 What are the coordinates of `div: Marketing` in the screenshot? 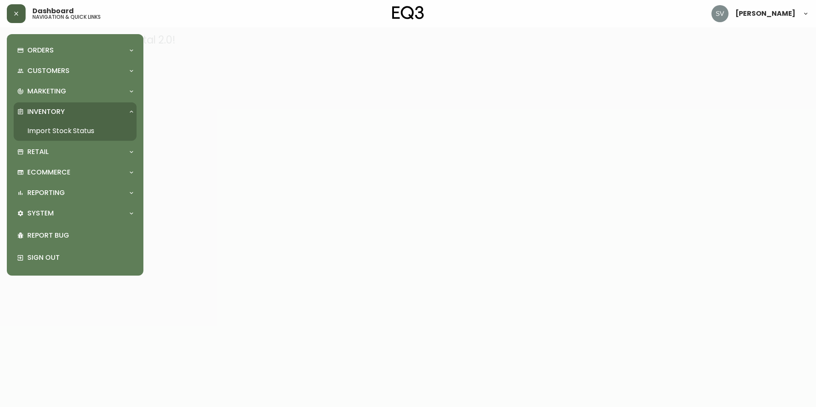 It's located at (75, 91).